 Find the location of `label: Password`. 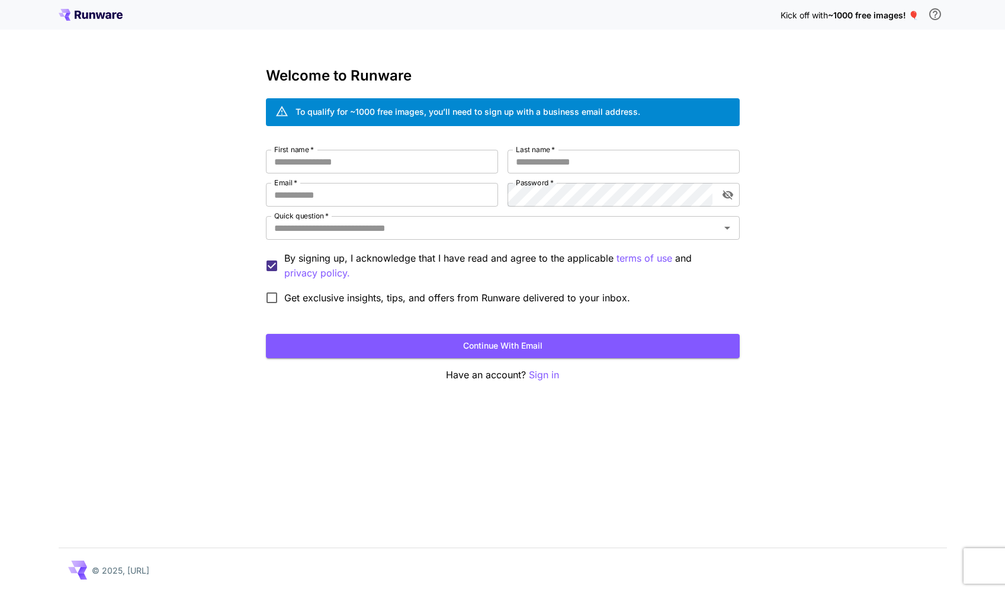

label: Password is located at coordinates (535, 182).